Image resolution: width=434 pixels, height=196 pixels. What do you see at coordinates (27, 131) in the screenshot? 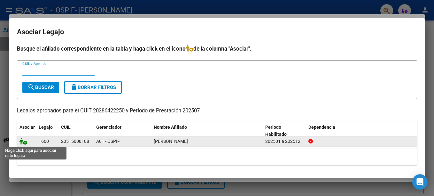
I see `datatable-header-cell: Asociar` at bounding box center [27, 131].